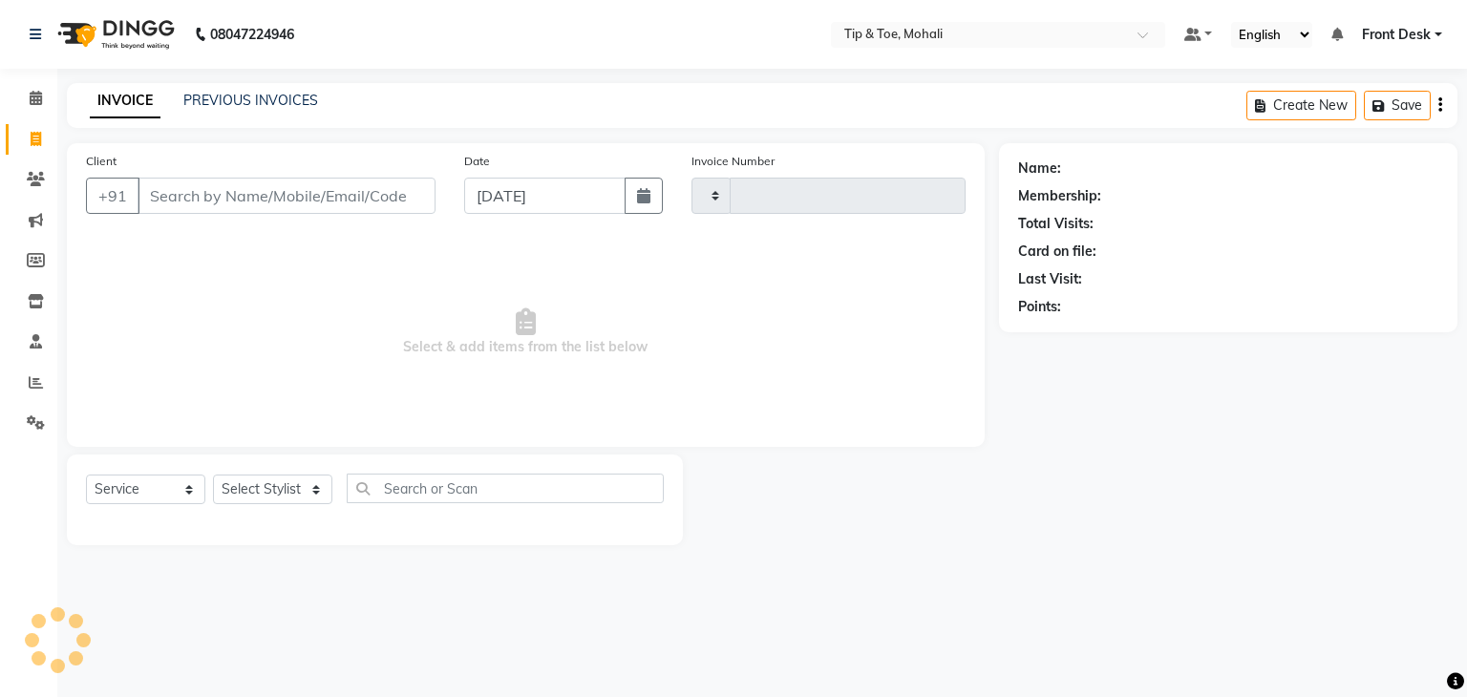 This screenshot has height=697, width=1467. I want to click on a: PREVIOUS INVOICES, so click(250, 100).